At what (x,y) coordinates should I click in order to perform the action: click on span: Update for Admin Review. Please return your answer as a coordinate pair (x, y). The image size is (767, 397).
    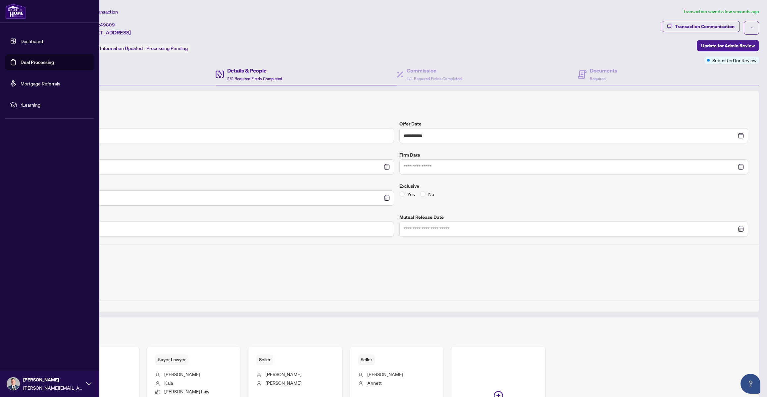
    Looking at the image, I should click on (728, 46).